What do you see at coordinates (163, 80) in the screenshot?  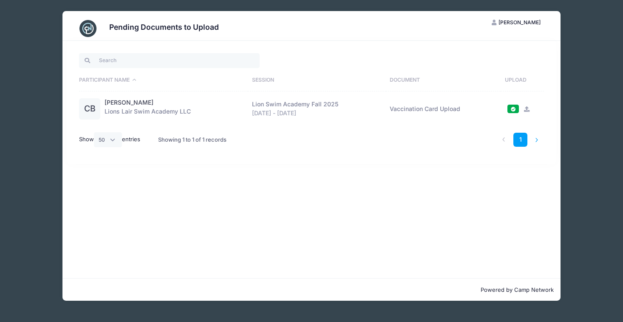 I see `th: Participant Name: activate to sort column descending` at bounding box center [163, 80].